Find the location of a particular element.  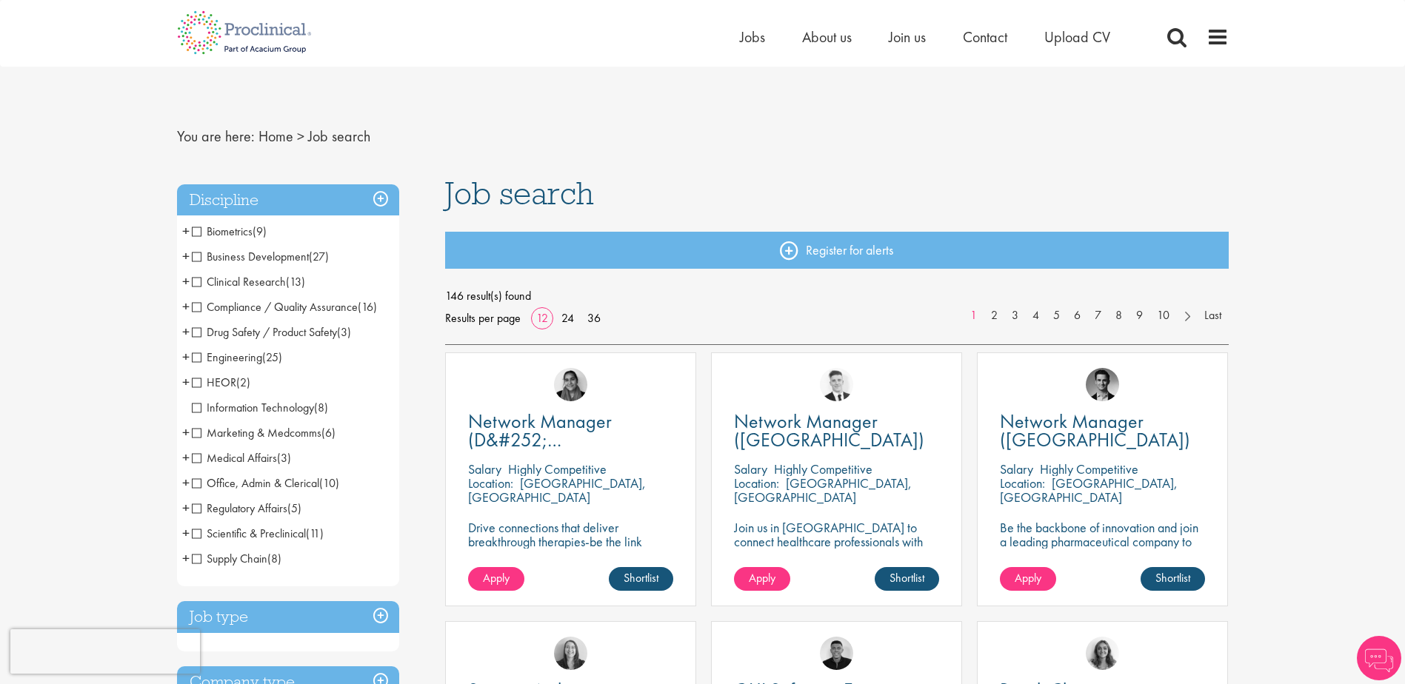

span: Jobs is located at coordinates (752, 37).